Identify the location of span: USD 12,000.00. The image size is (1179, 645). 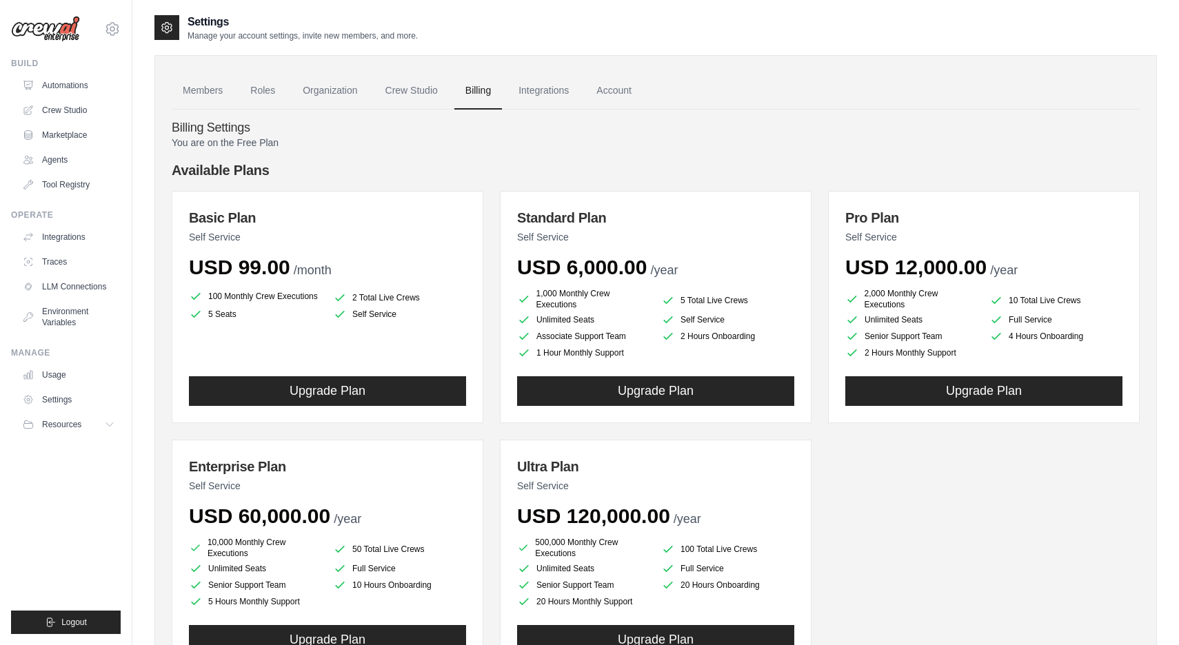
(916, 267).